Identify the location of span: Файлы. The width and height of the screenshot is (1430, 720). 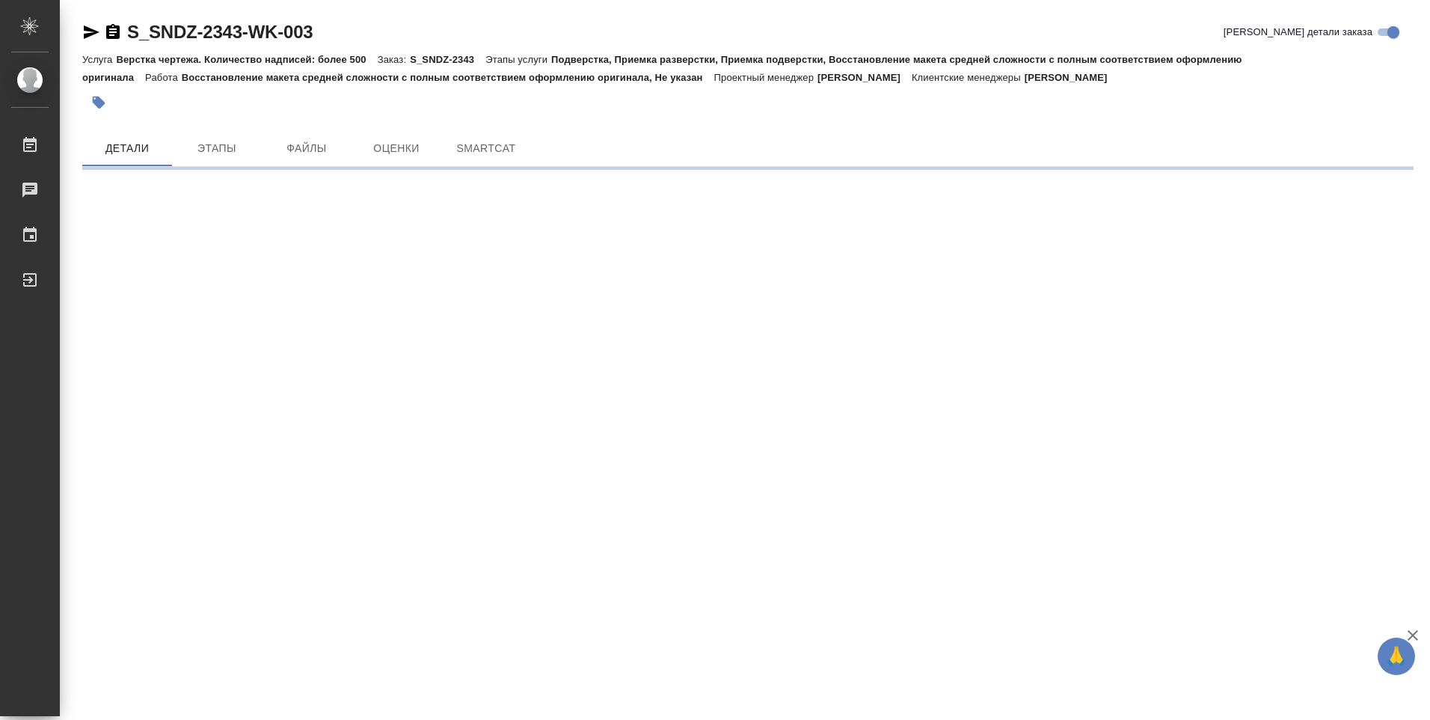
(307, 148).